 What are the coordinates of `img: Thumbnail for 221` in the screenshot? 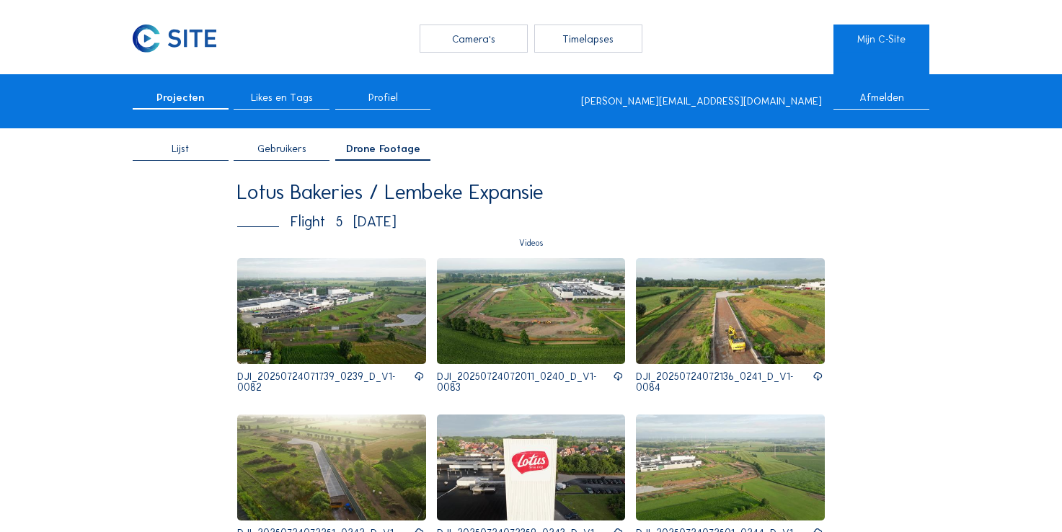 It's located at (731, 468).